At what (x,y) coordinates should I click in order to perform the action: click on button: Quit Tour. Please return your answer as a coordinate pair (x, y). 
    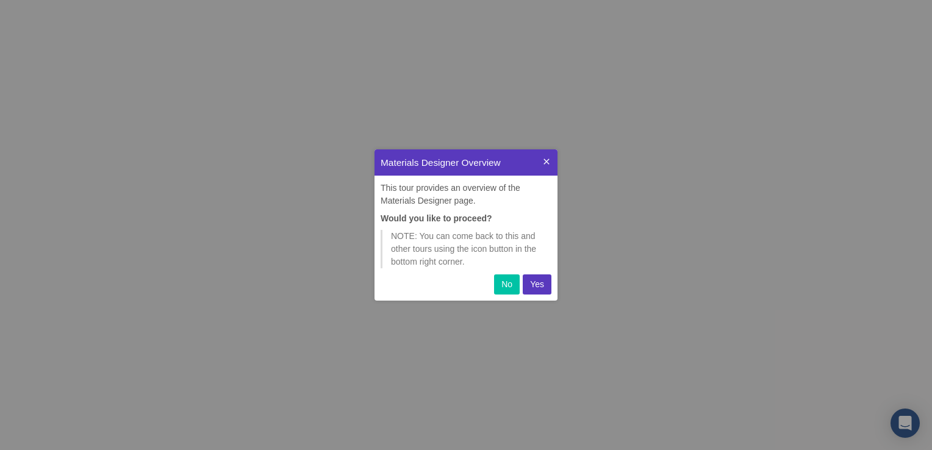
    Looking at the image, I should click on (547, 162).